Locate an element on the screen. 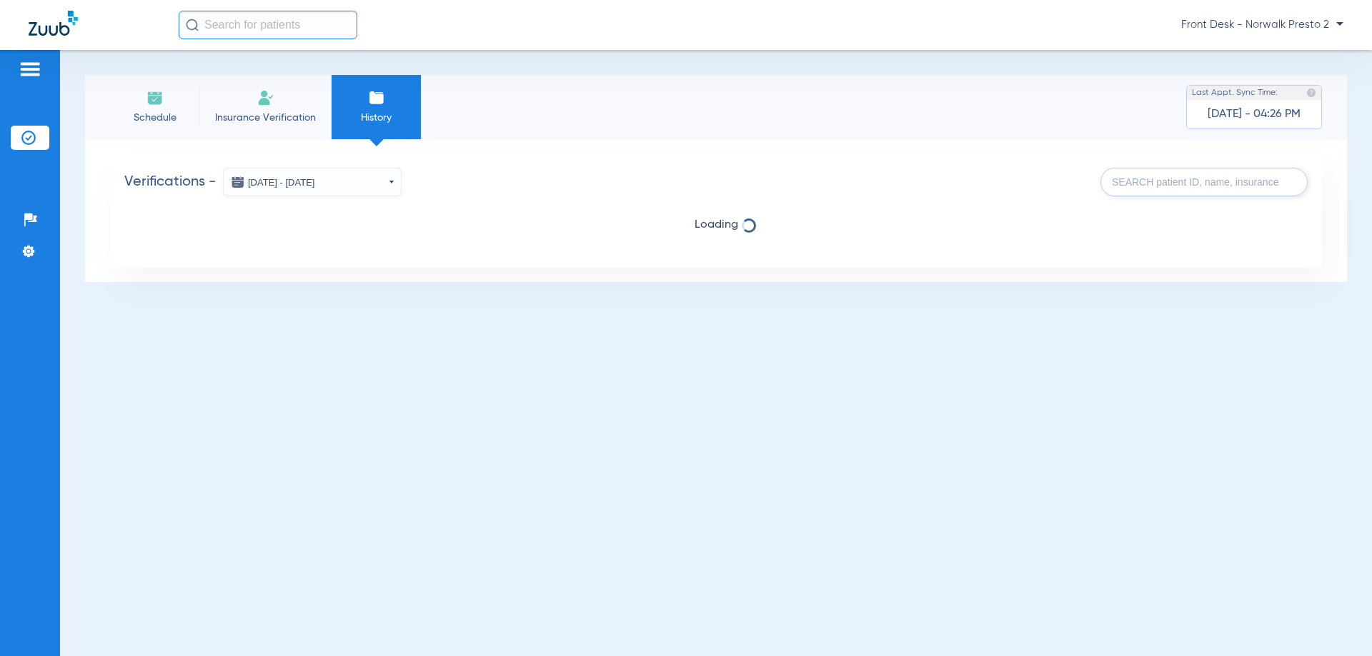 This screenshot has width=1372, height=656. span: Schedule is located at coordinates (154, 118).